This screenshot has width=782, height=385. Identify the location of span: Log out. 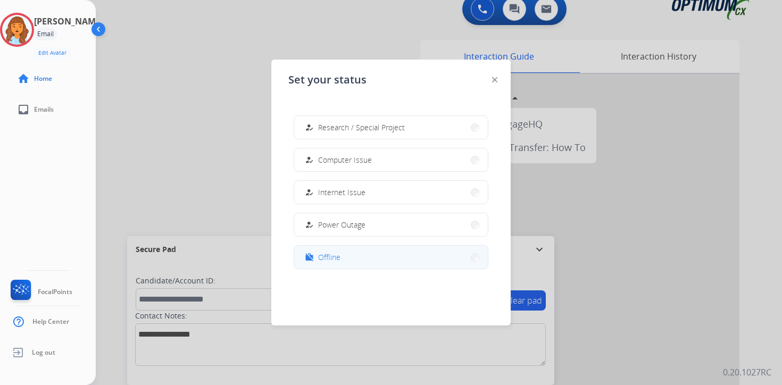
(44, 353).